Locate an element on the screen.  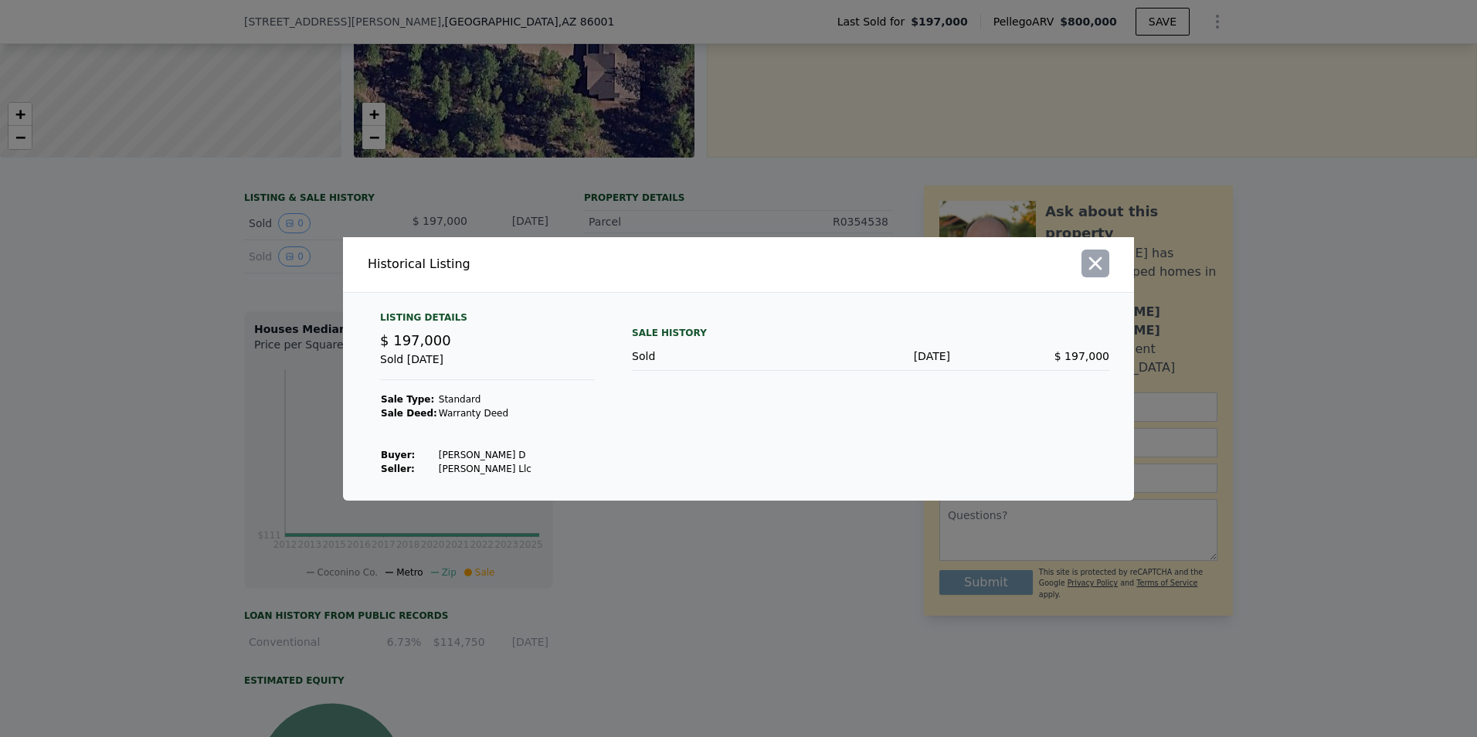
strong: Buyer : is located at coordinates (398, 455).